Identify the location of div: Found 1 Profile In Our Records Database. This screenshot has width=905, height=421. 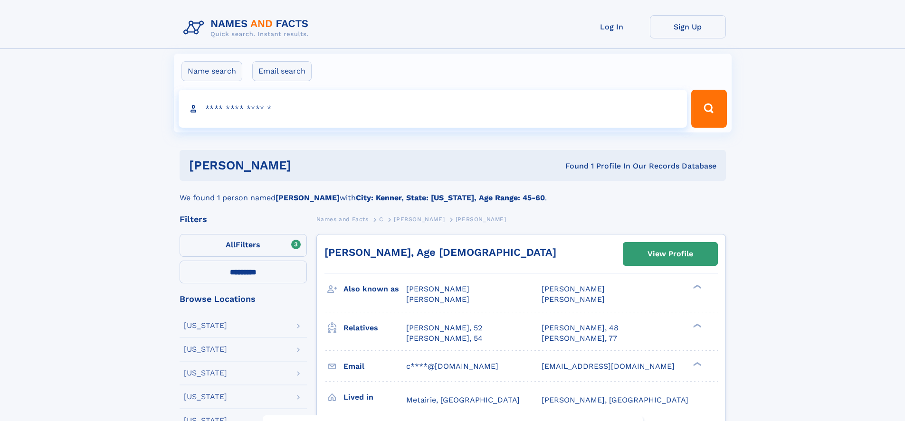
(572, 166).